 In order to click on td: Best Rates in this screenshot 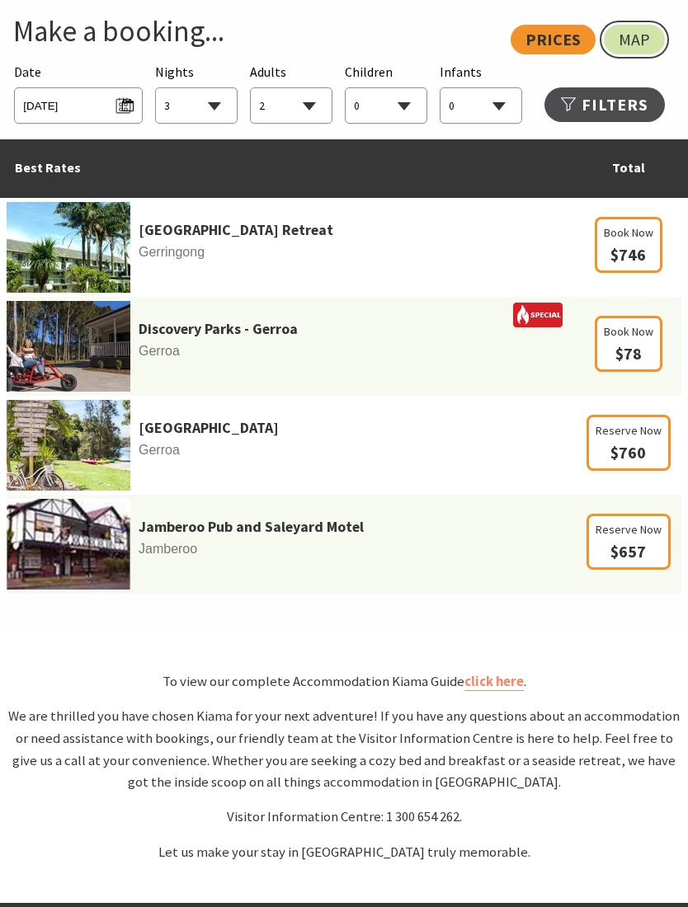, I will do `click(290, 169)`.